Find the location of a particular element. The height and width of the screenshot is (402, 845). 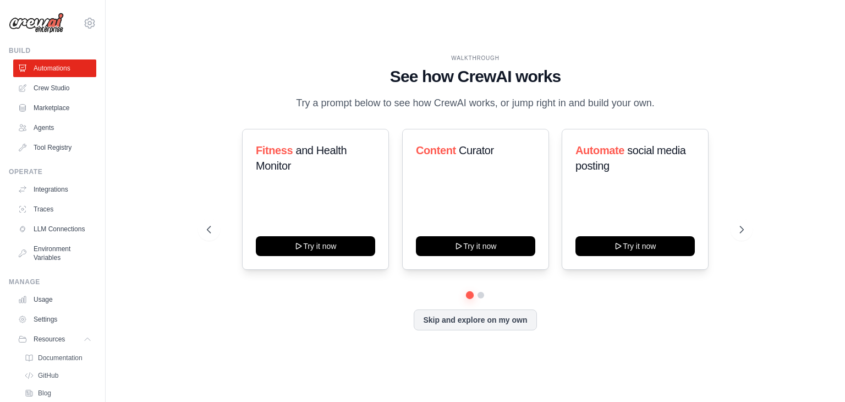

a: Marketplace is located at coordinates (54, 108).